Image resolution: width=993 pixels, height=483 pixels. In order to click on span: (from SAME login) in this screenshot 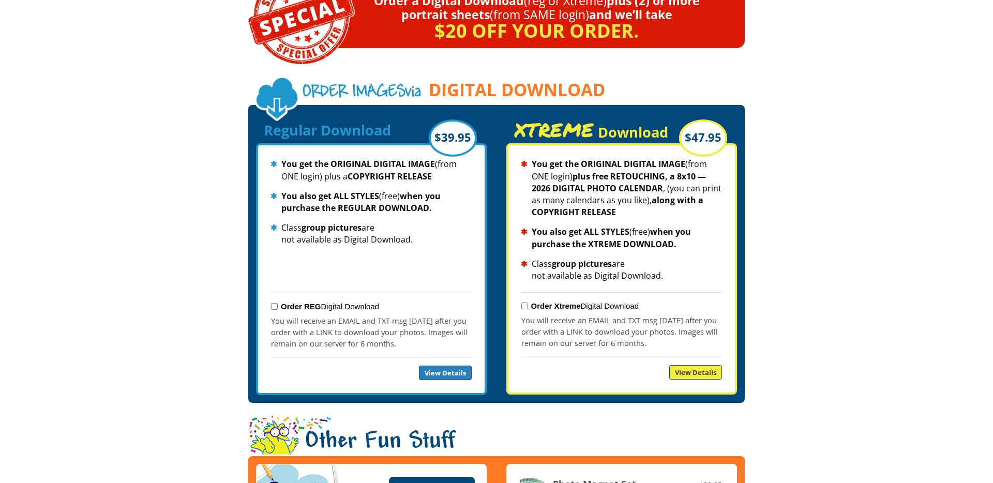, I will do `click(540, 14)`.